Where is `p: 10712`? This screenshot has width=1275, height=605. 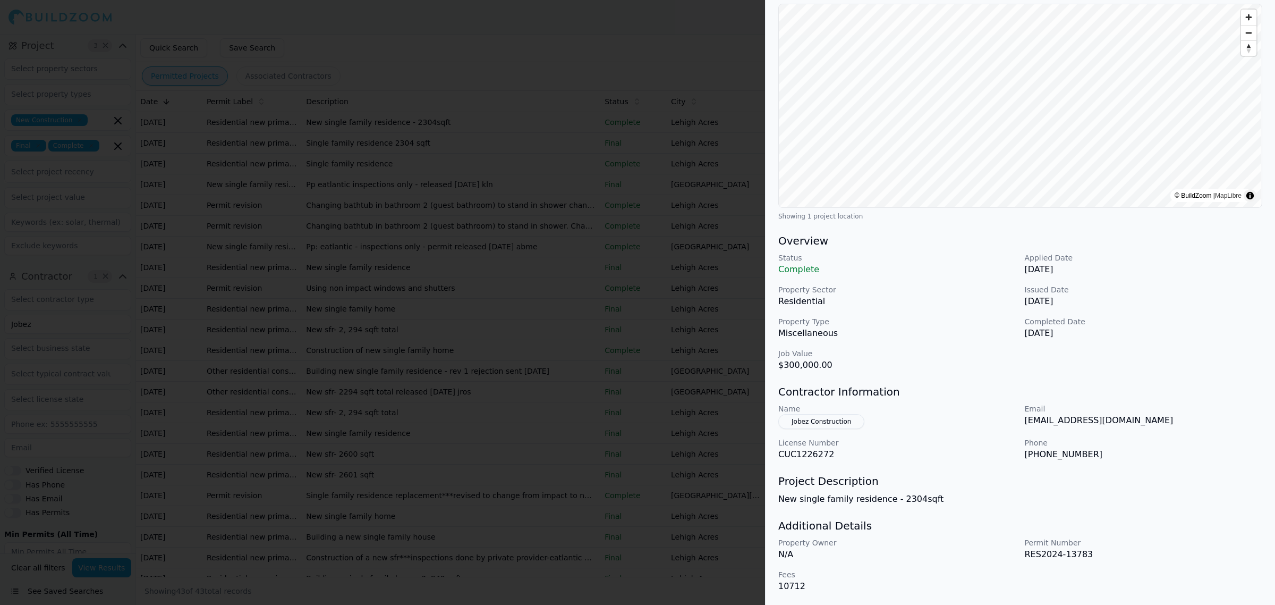 p: 10712 is located at coordinates (897, 586).